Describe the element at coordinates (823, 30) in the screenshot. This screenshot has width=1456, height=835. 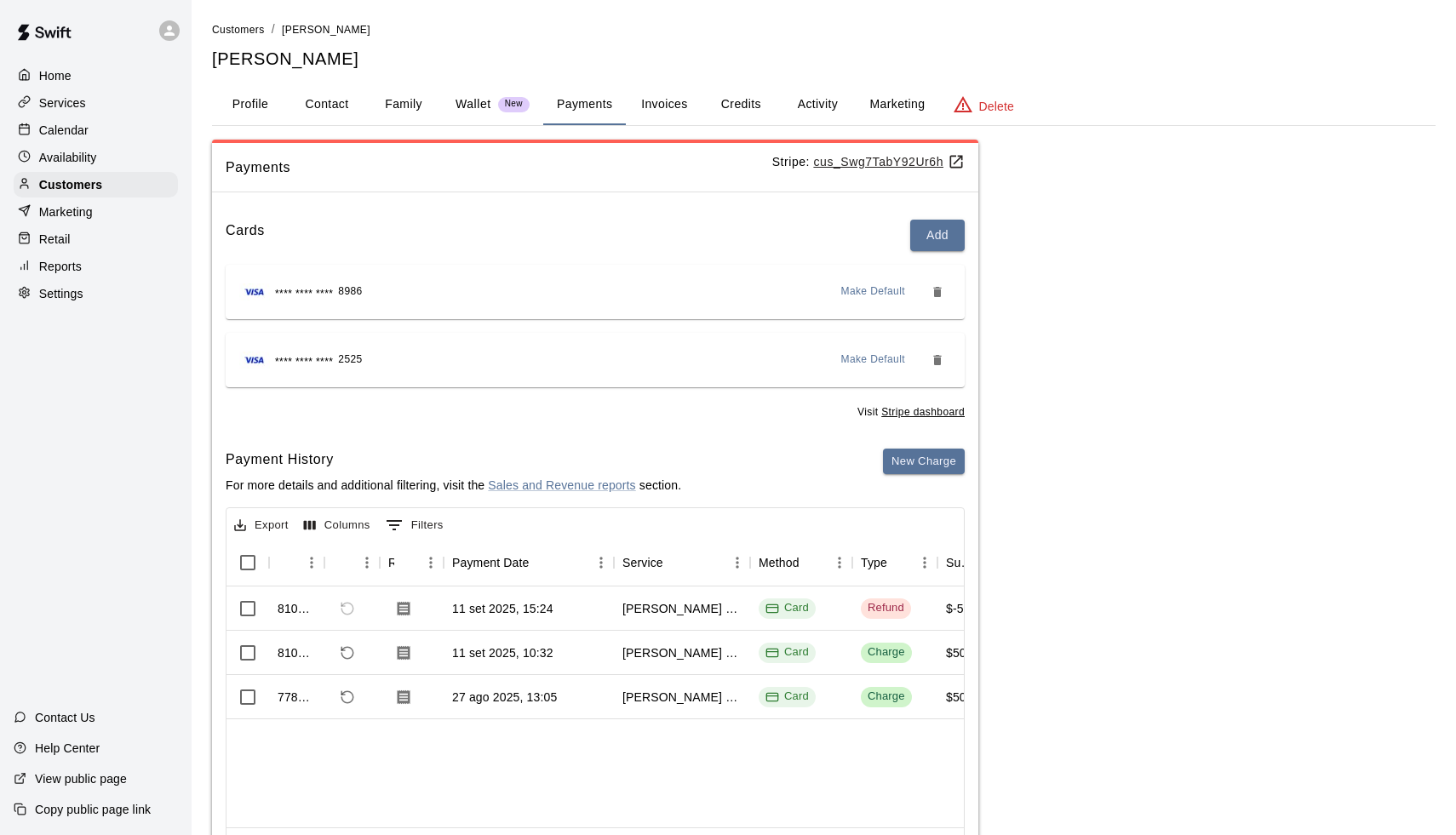
I see `nav: breadcrumb` at that location.